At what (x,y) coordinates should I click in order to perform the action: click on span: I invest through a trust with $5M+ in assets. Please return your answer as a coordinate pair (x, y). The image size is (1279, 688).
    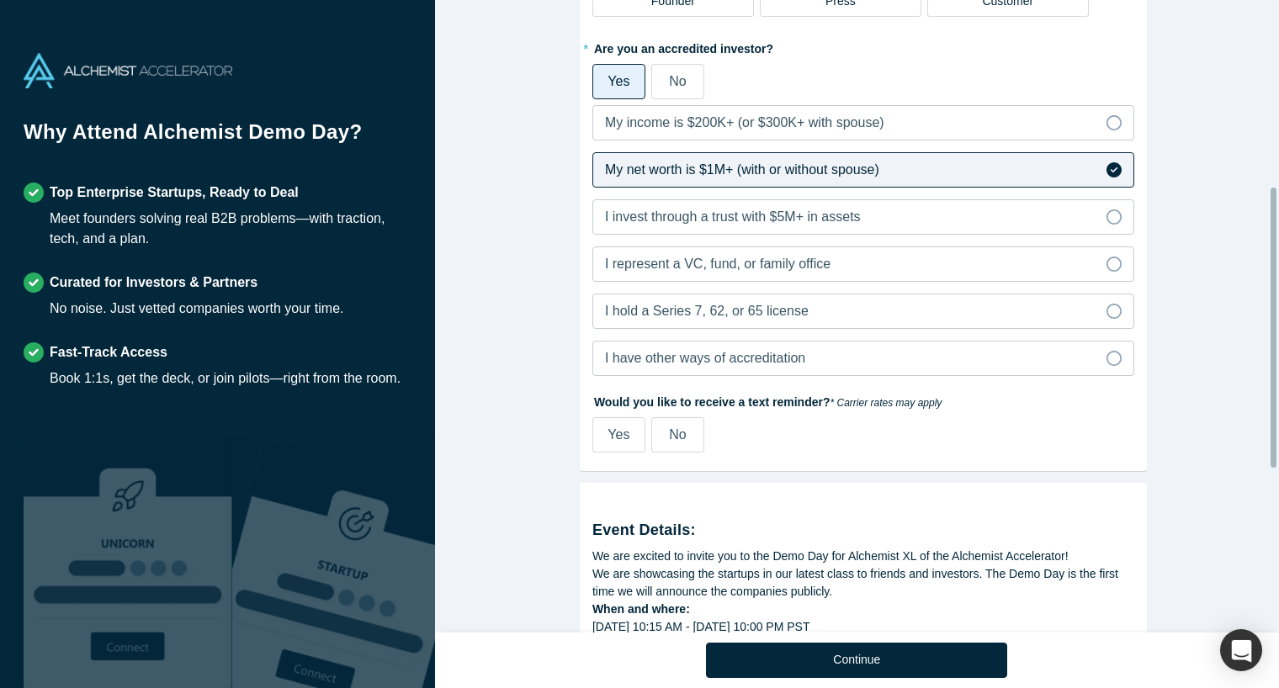
    Looking at the image, I should click on (733, 216).